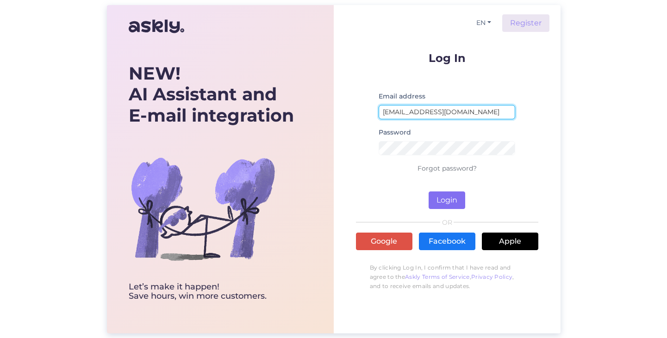 The height and width of the screenshot is (338, 667). I want to click on a: Google, so click(384, 241).